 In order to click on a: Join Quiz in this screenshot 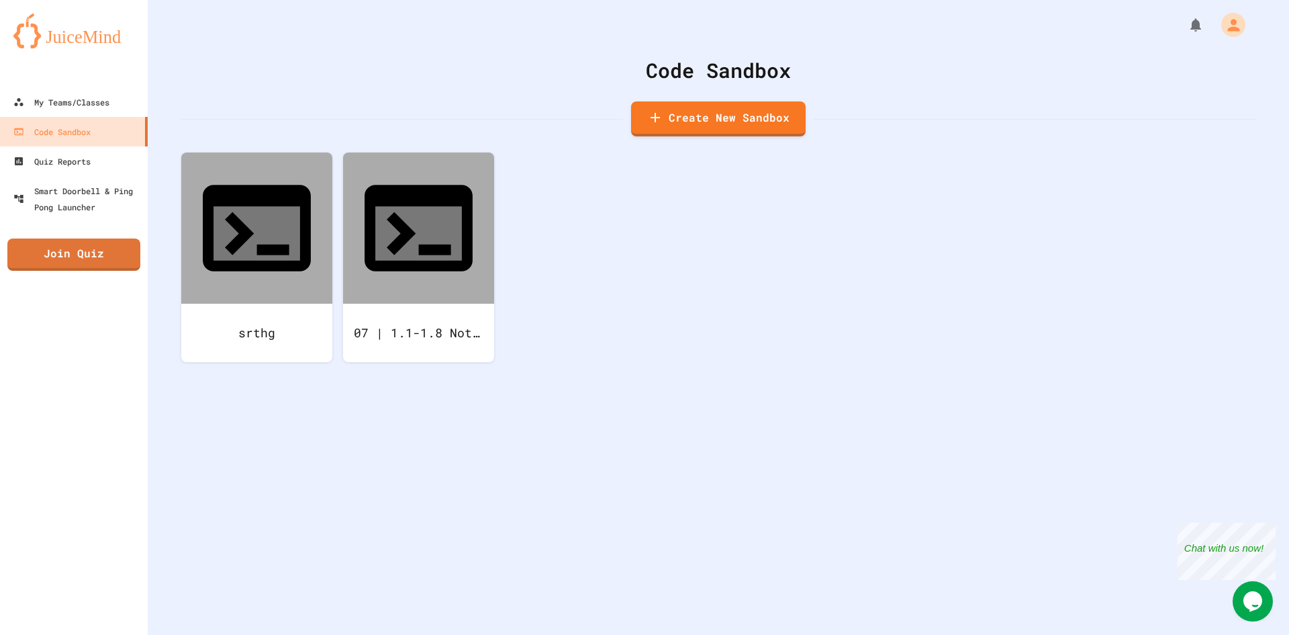, I will do `click(74, 254)`.